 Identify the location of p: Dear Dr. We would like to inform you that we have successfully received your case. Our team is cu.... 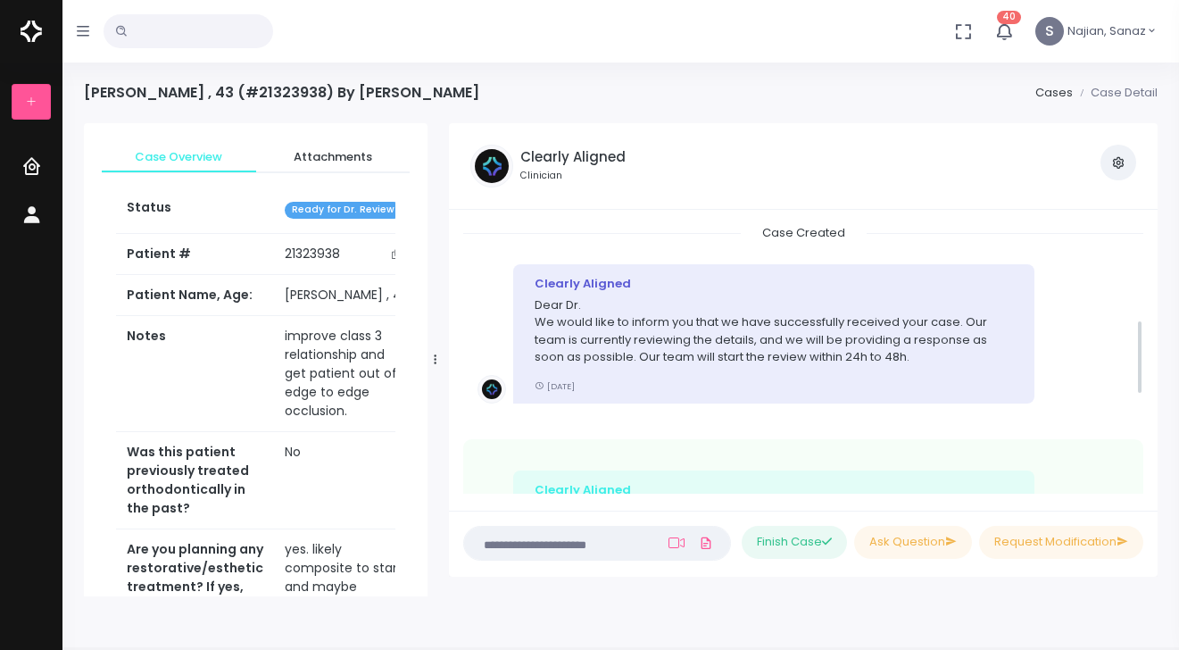
(774, 331).